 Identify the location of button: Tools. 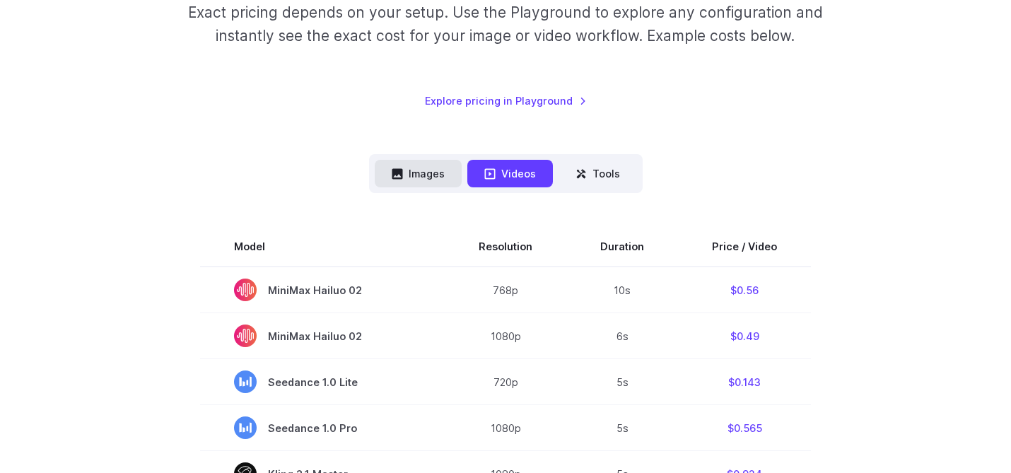
(597, 173).